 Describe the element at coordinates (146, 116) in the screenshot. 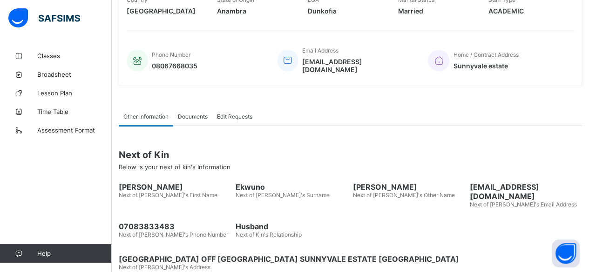

I see `span: Other Information` at that location.